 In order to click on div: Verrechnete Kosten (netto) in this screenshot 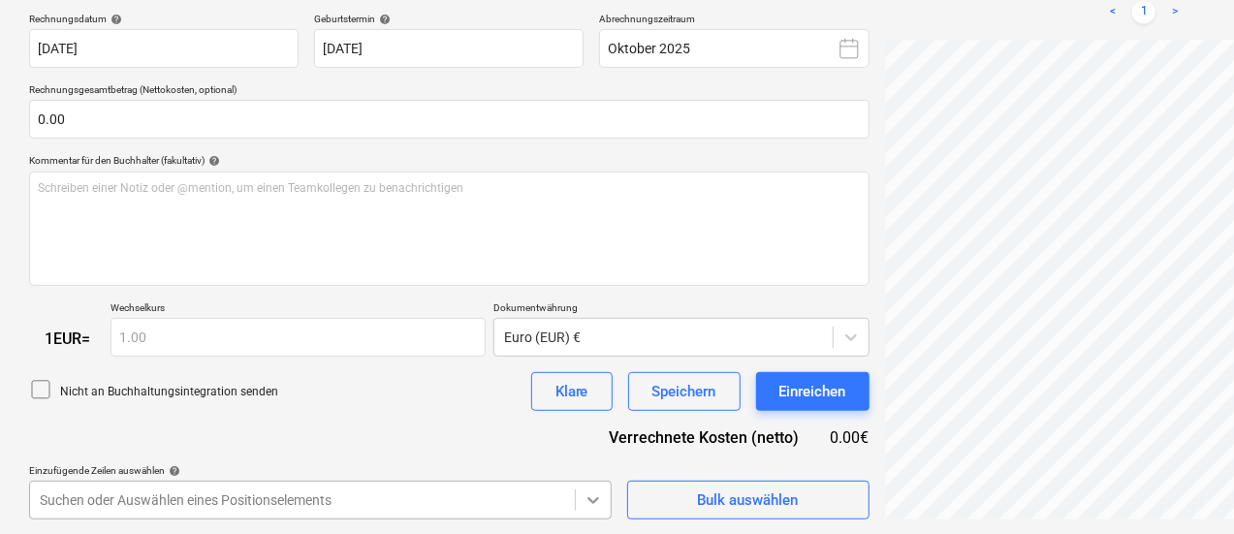, I will do `click(712, 437)`.